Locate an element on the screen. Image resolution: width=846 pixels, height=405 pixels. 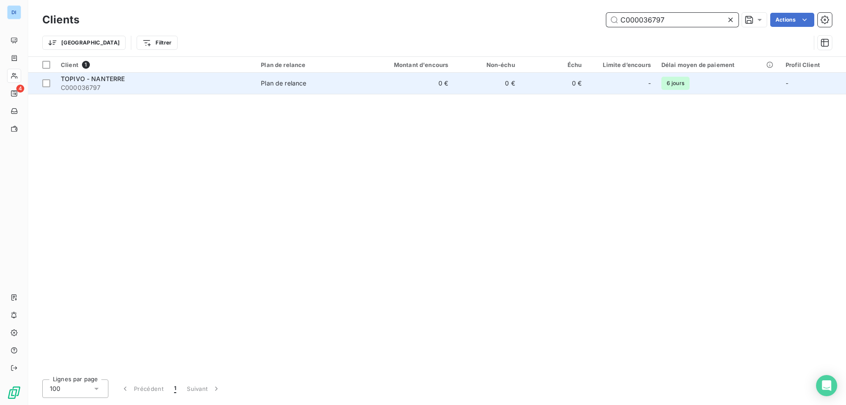
button: Filtrer is located at coordinates (157, 43).